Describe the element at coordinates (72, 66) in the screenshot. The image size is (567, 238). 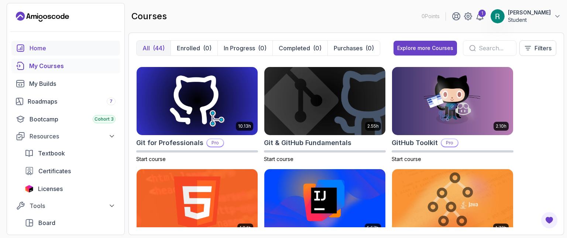
I see `div: My Courses` at that location.